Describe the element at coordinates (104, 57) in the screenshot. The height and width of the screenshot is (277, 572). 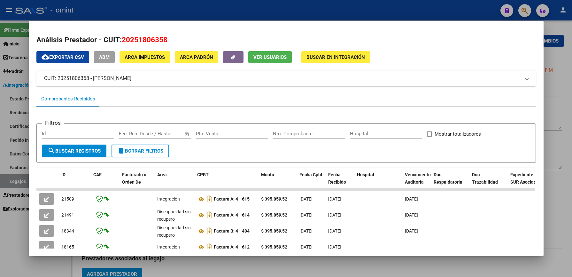
I see `button: ABM` at that location.